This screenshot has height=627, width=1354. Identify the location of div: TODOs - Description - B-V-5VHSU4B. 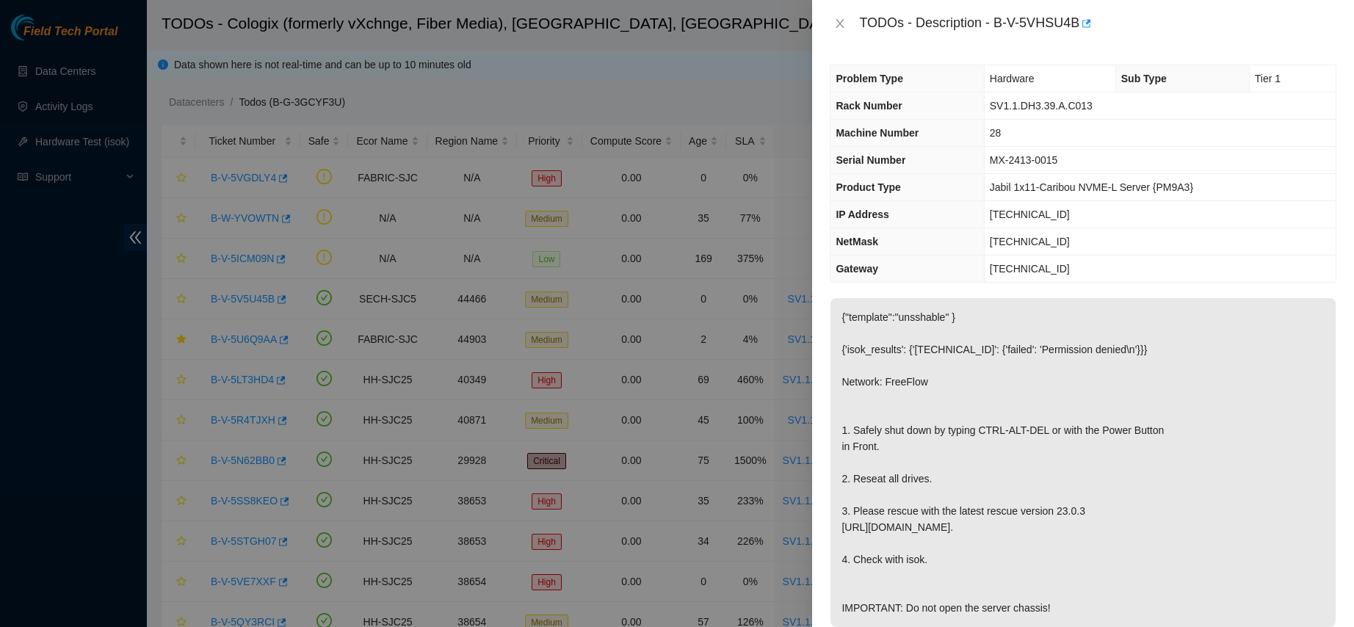
(1097, 23).